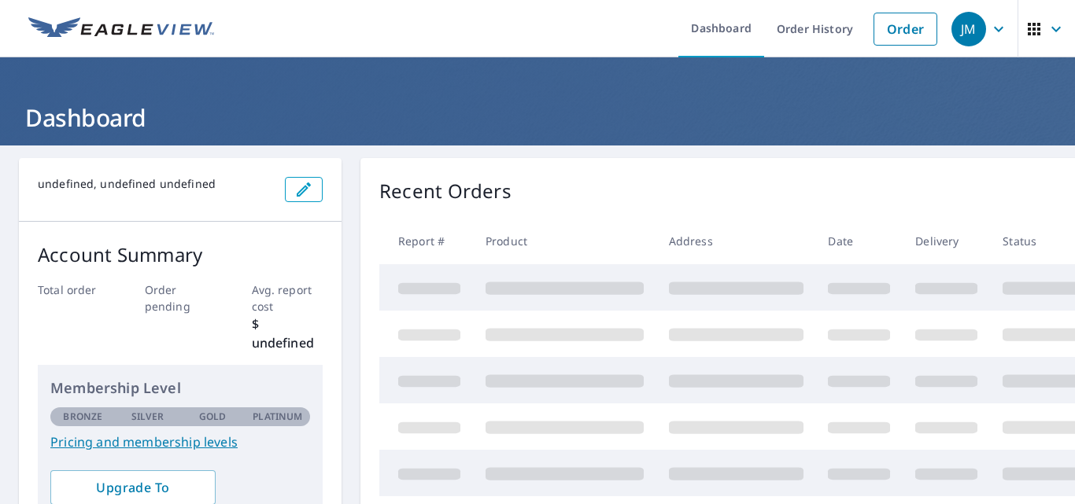 This screenshot has height=504, width=1075. I want to click on p: Total order, so click(73, 290).